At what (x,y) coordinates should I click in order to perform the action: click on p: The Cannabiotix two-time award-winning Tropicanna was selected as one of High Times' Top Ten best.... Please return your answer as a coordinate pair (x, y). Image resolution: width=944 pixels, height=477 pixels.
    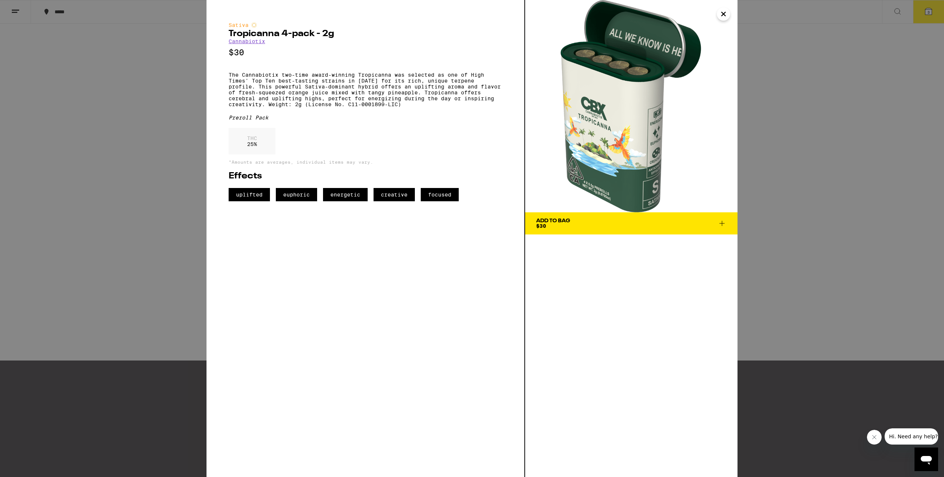
    Looking at the image, I should click on (365, 90).